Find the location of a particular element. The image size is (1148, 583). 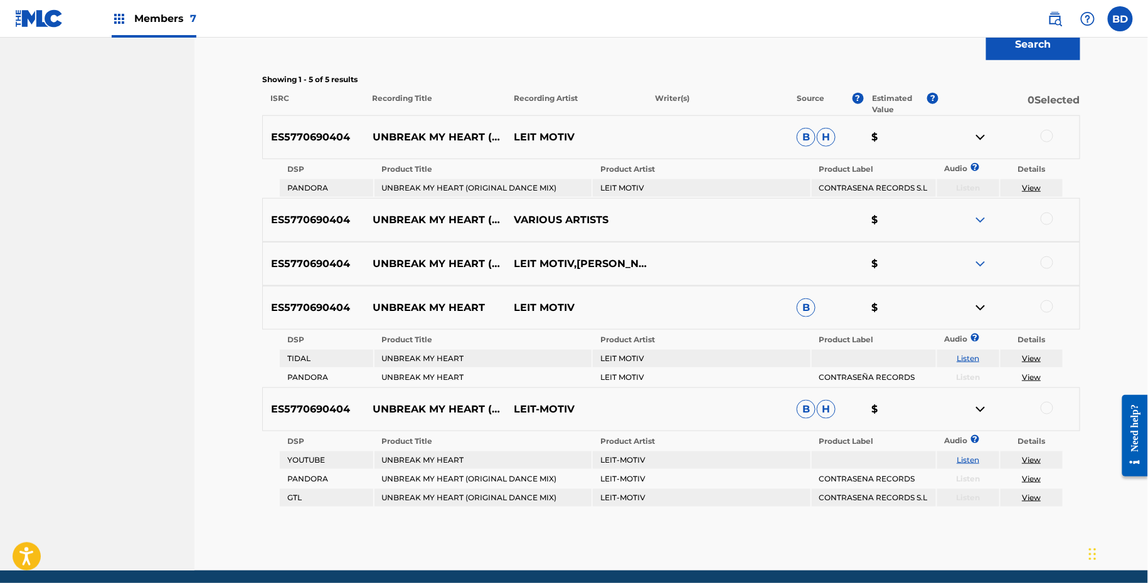

div: Need help? is located at coordinates (22, 43).